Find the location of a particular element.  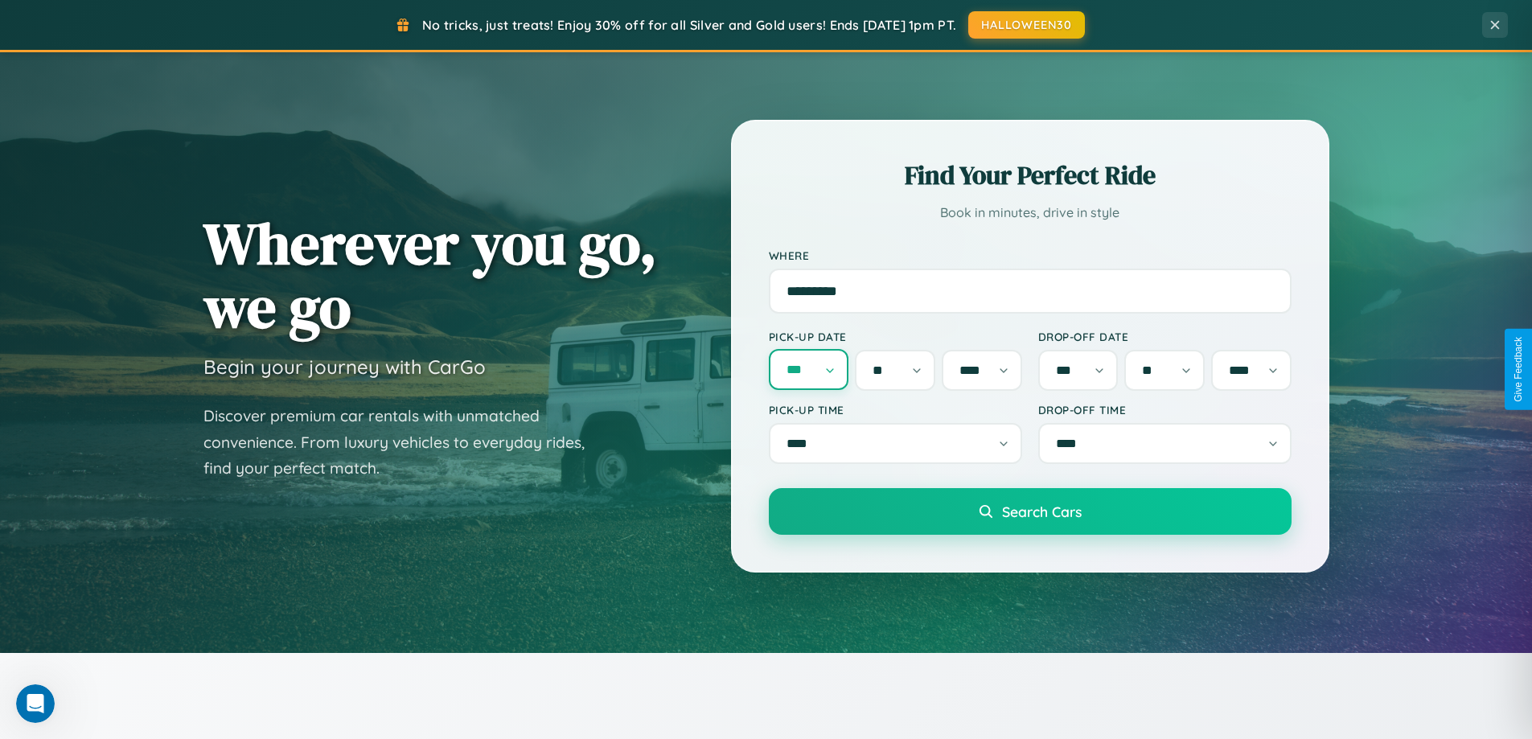

button: Search Cars is located at coordinates (1030, 511).